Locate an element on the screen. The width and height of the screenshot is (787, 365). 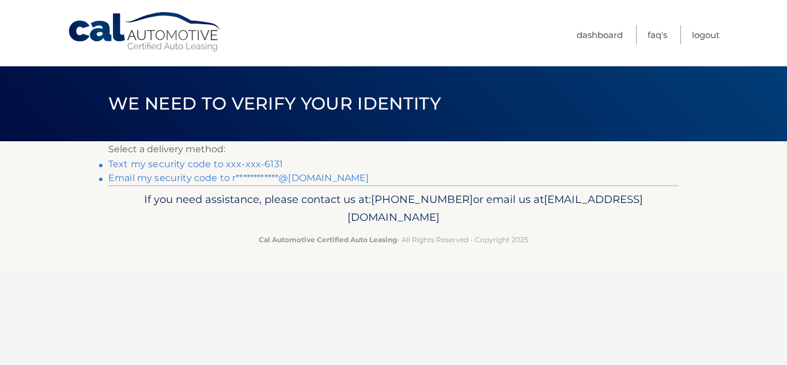
a: Cal Automotive is located at coordinates (145, 32).